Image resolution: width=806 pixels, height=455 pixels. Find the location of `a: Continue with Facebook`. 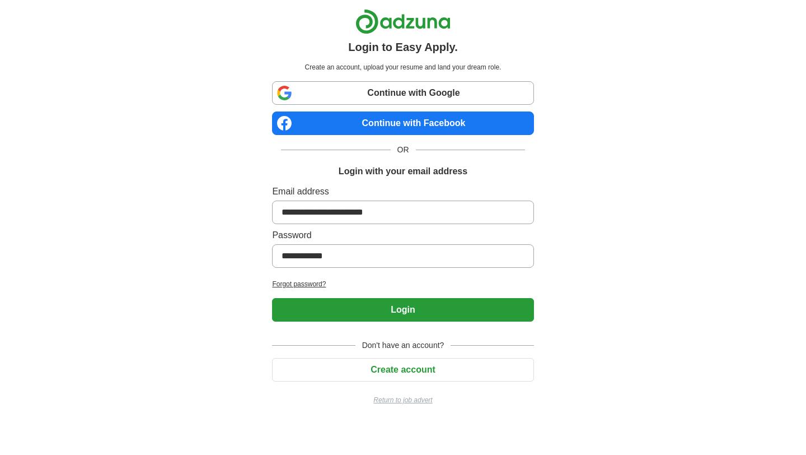

a: Continue with Facebook is located at coordinates (403, 123).